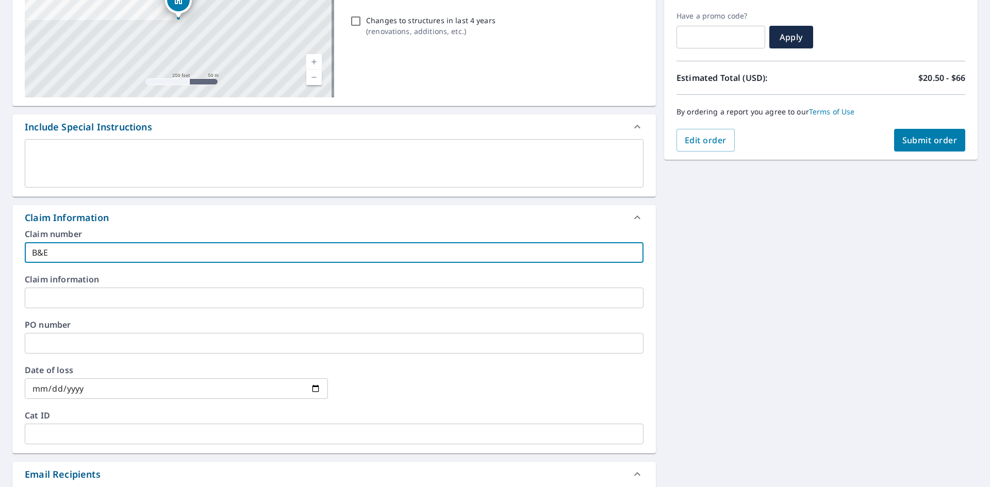 The image size is (990, 487). What do you see at coordinates (176, 370) in the screenshot?
I see `label: Date of loss` at bounding box center [176, 370].